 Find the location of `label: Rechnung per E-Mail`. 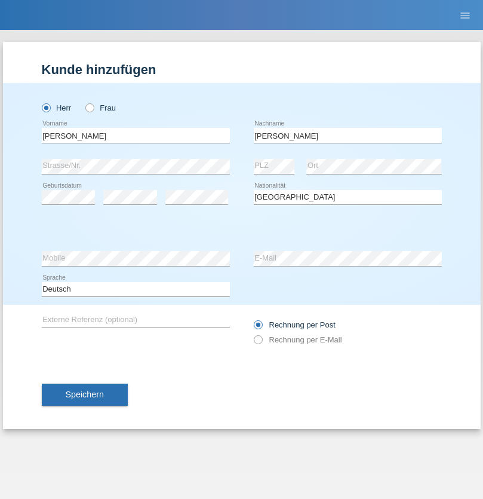

label: Rechnung per E-Mail is located at coordinates (298, 339).